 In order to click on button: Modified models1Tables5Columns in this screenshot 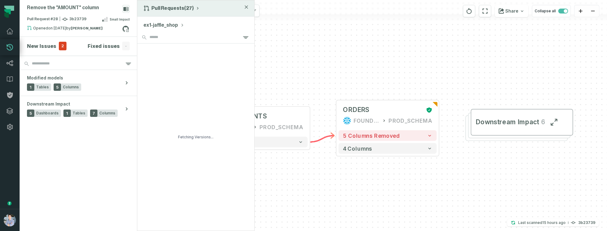, I will do `click(78, 83)`.